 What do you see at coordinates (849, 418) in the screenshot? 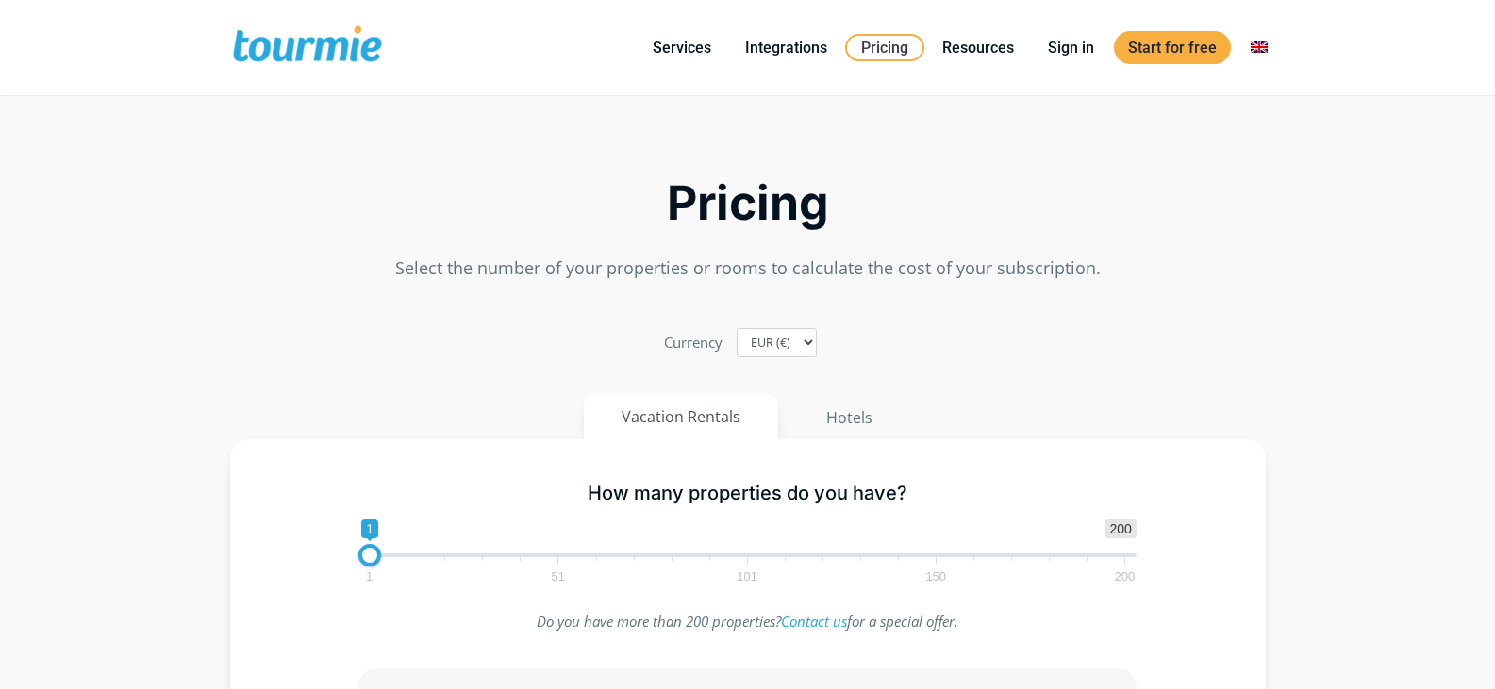
I see `button: Hotels` at bounding box center [849, 418].